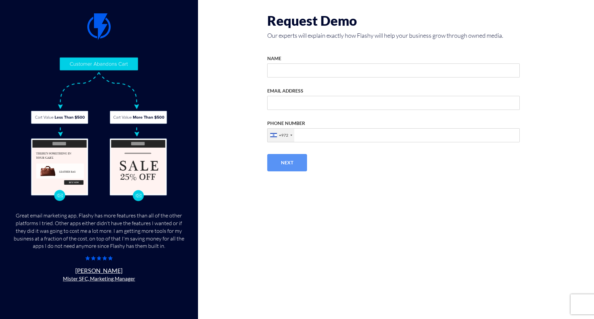 This screenshot has width=594, height=319. What do you see at coordinates (285, 91) in the screenshot?
I see `label: EMAIL ADDRESS` at bounding box center [285, 91].